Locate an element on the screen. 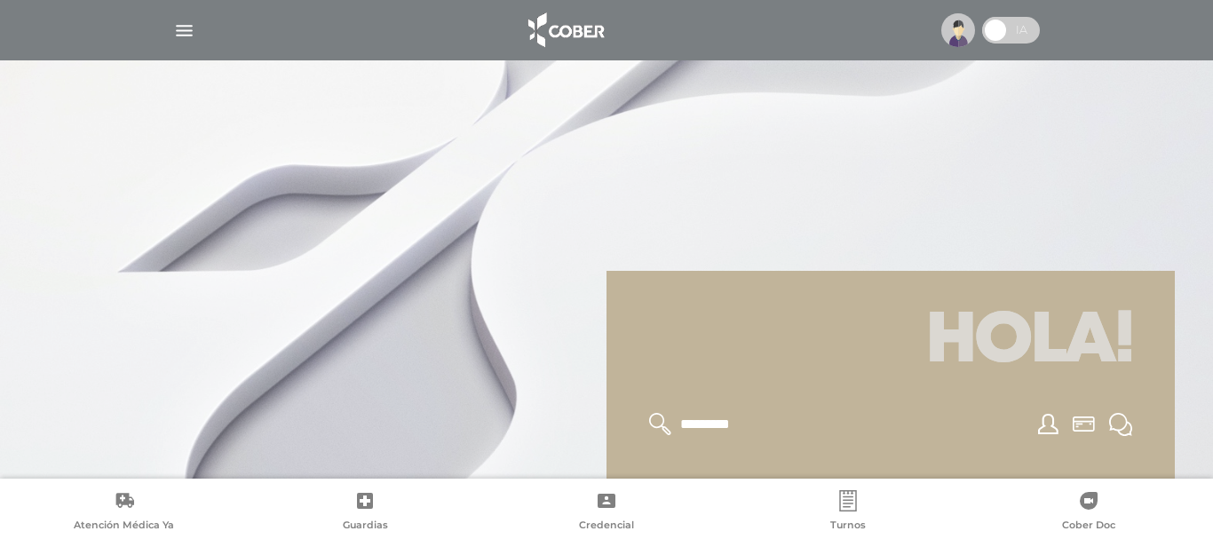 Image resolution: width=1213 pixels, height=539 pixels. a: Turnos is located at coordinates (848, 512).